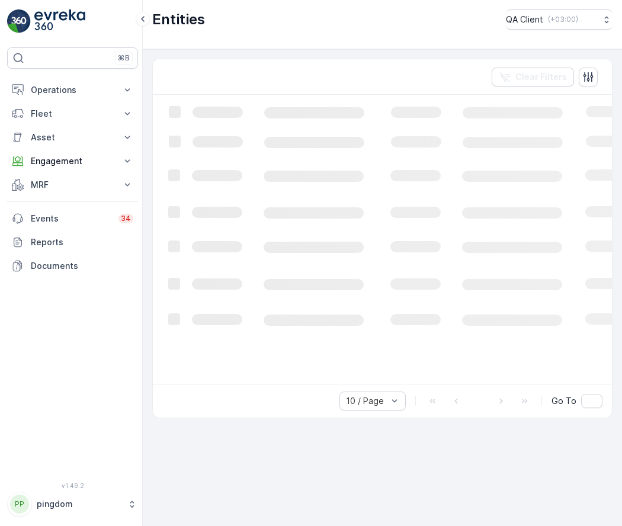  Describe the element at coordinates (72, 161) in the screenshot. I see `p: Engagement` at that location.